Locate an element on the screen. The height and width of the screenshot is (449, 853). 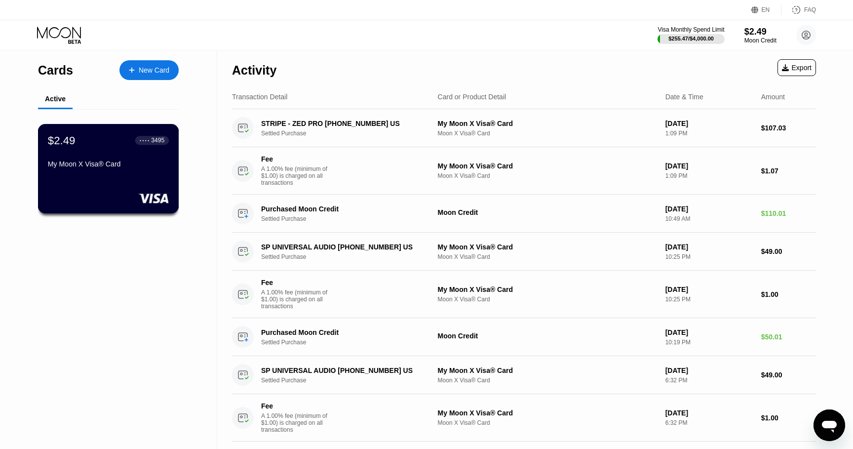
div: Card or Product Detail is located at coordinates (472, 97).